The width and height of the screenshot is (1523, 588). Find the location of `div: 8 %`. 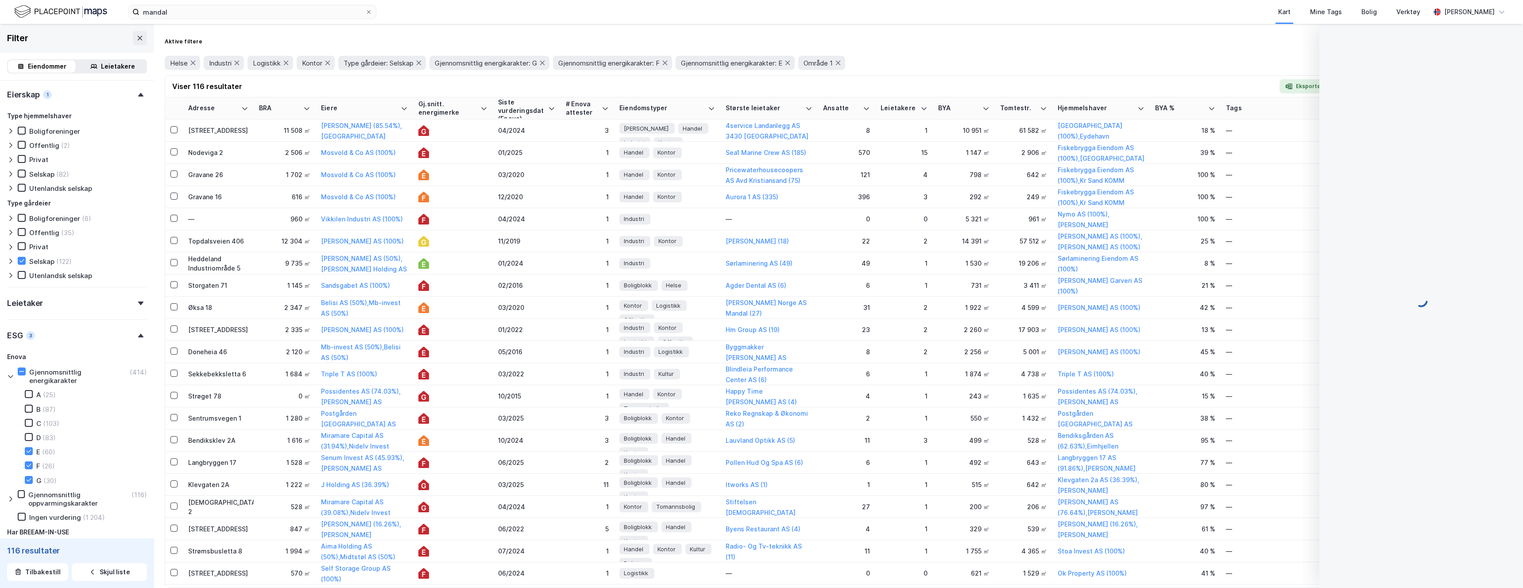

div: 8 % is located at coordinates (1185, 263).